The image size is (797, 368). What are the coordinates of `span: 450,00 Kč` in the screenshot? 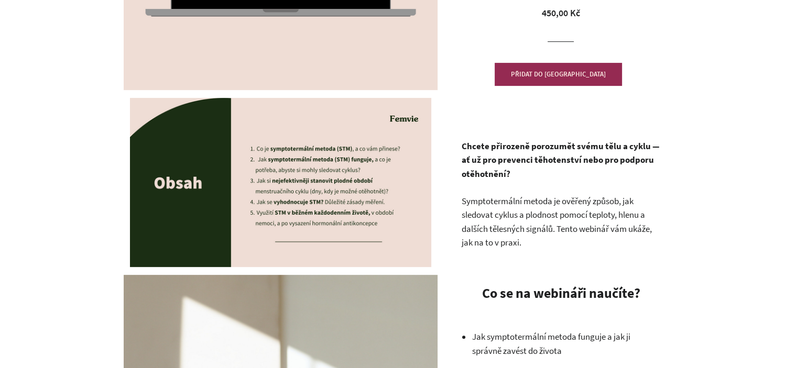 It's located at (561, 13).